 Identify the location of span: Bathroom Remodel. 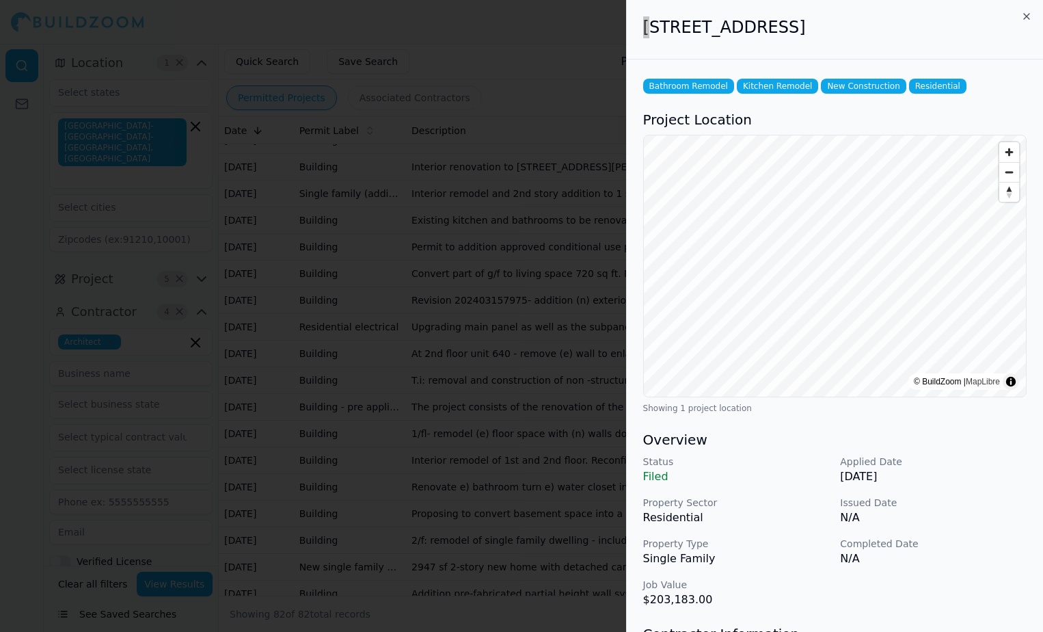
(688, 86).